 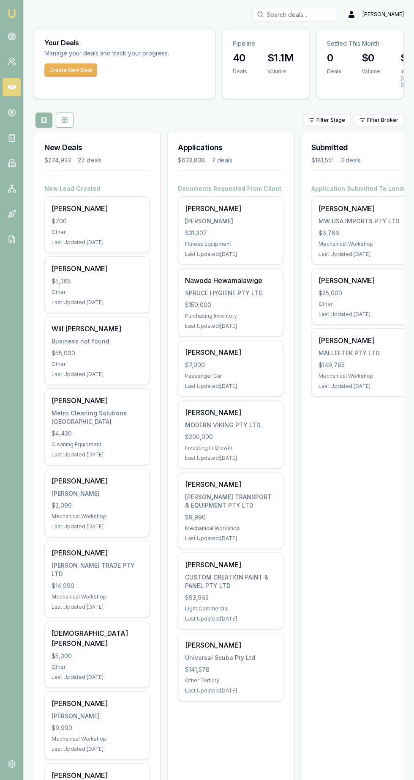 I want to click on div: Business not found, so click(x=97, y=341).